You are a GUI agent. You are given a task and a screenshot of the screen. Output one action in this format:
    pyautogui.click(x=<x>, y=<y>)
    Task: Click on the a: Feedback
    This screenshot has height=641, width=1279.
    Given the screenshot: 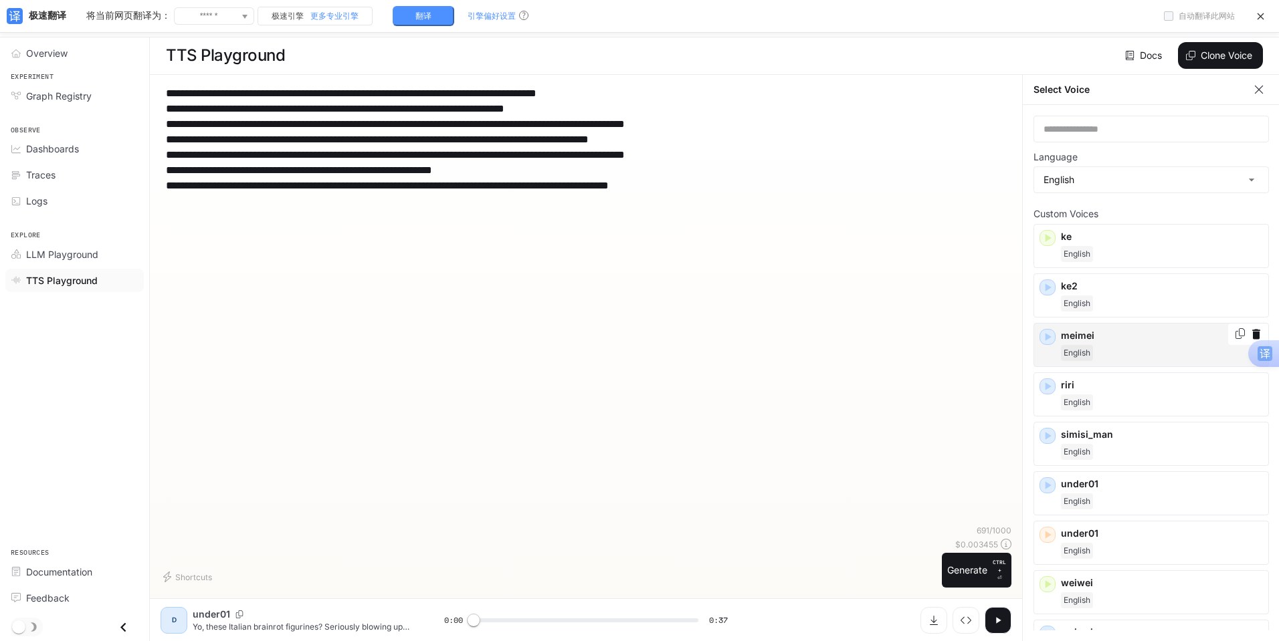 What is the action you would take?
    pyautogui.click(x=74, y=598)
    